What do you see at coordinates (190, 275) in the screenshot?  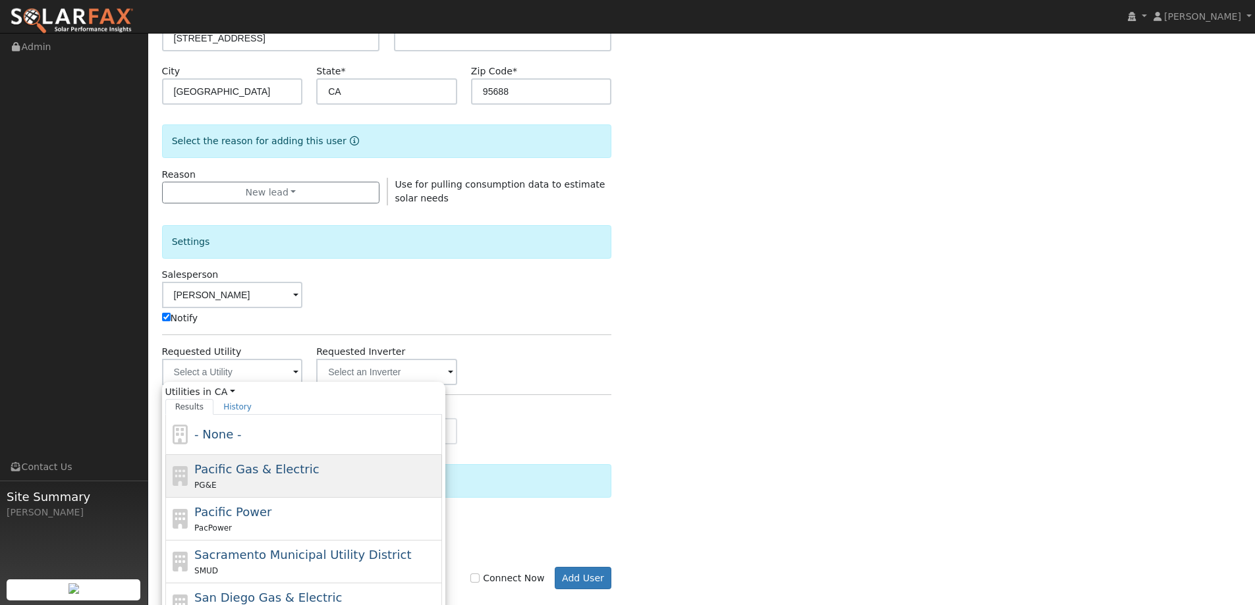 I see `label: Salesperson` at bounding box center [190, 275].